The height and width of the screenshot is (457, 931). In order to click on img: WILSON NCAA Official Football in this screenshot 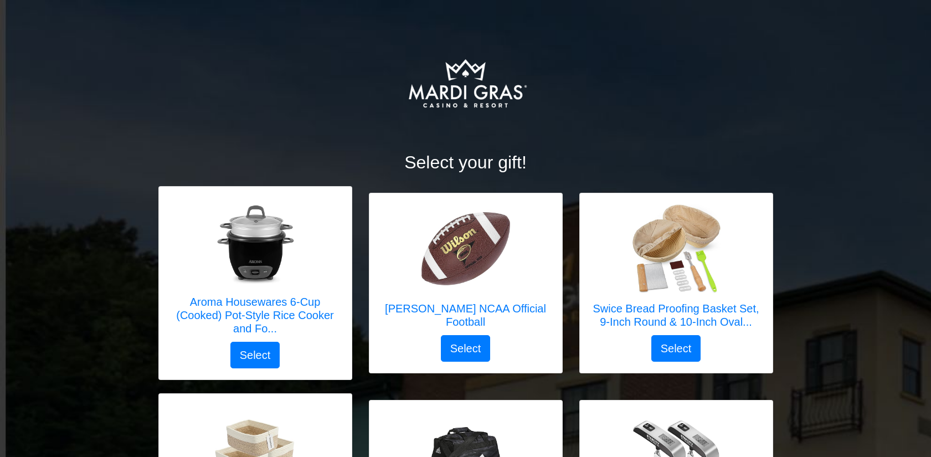, I will do `click(466, 249)`.